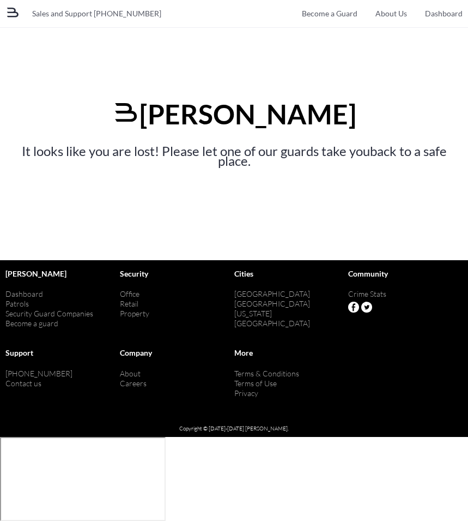 Image resolution: width=468 pixels, height=521 pixels. I want to click on a: Contact us, so click(23, 383).